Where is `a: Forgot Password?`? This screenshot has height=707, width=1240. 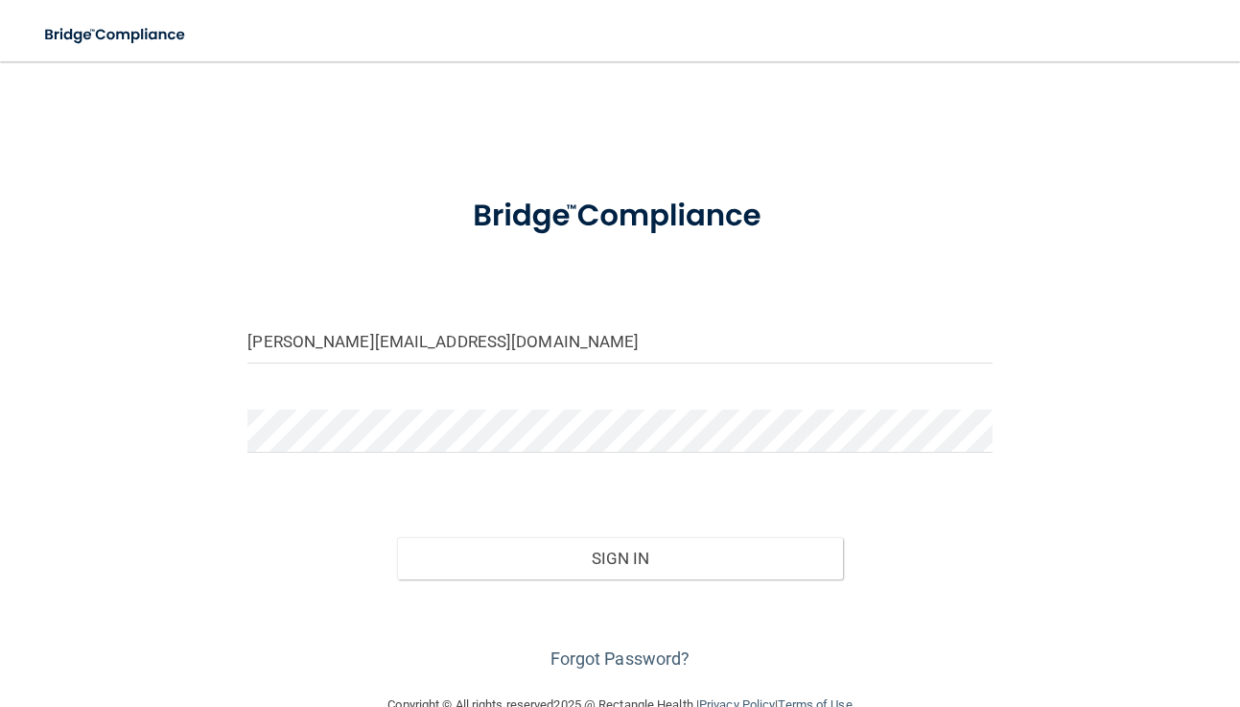 a: Forgot Password? is located at coordinates (621, 658).